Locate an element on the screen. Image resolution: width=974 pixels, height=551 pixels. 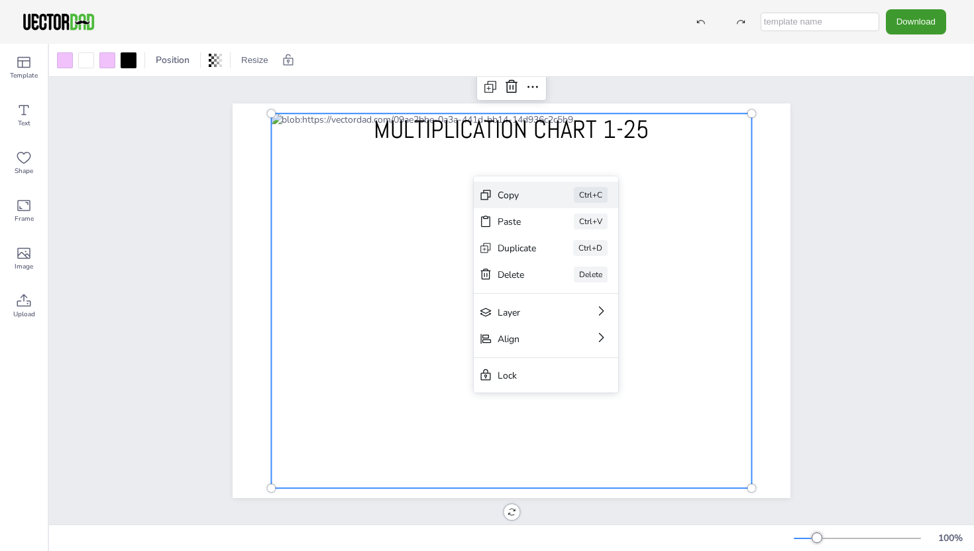
span: Text is located at coordinates (24, 123).